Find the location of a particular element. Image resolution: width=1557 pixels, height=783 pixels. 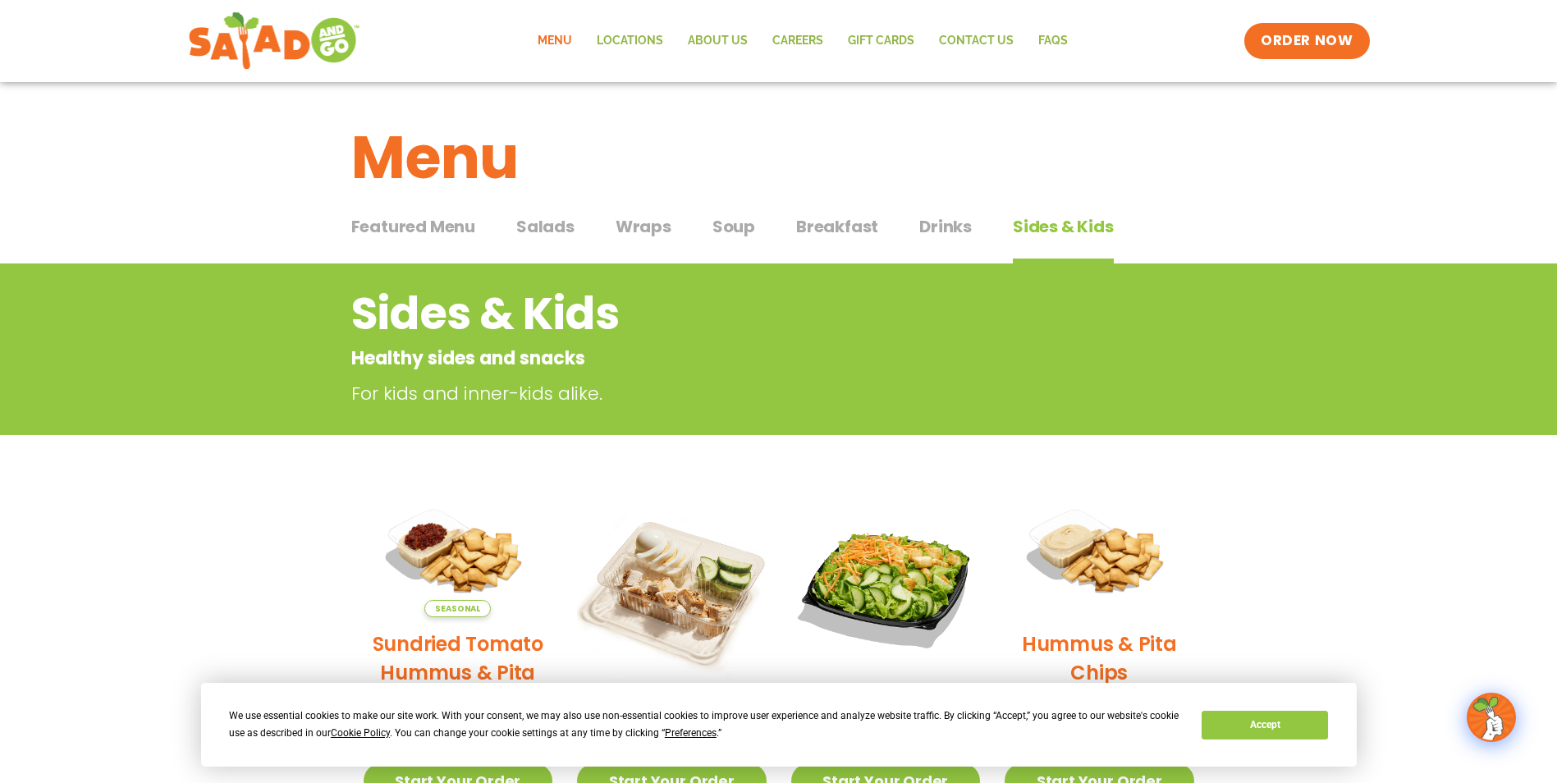

nav: Menu is located at coordinates (803, 41).